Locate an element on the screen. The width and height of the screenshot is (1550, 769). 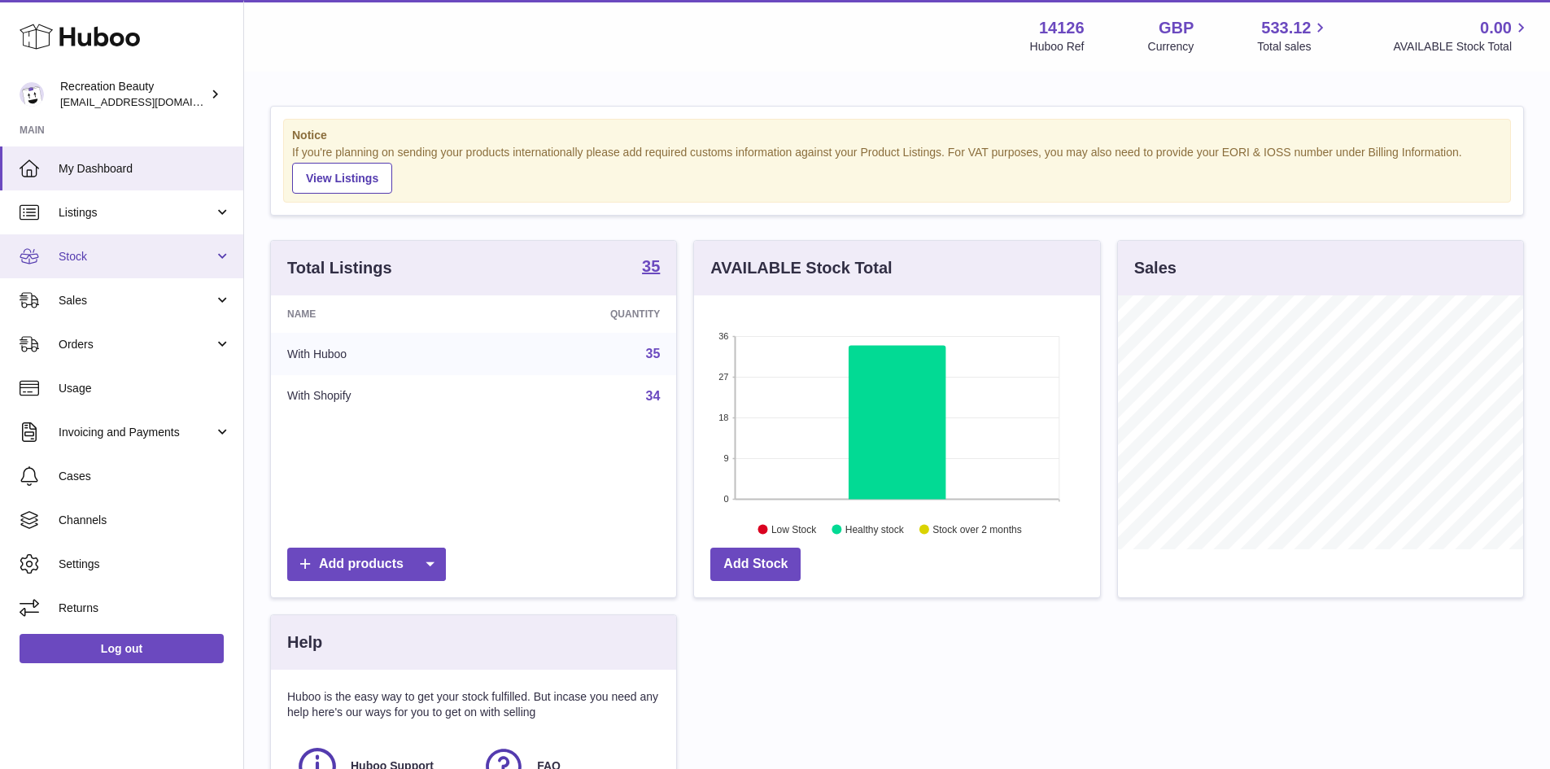
span: Returns is located at coordinates (145, 608).